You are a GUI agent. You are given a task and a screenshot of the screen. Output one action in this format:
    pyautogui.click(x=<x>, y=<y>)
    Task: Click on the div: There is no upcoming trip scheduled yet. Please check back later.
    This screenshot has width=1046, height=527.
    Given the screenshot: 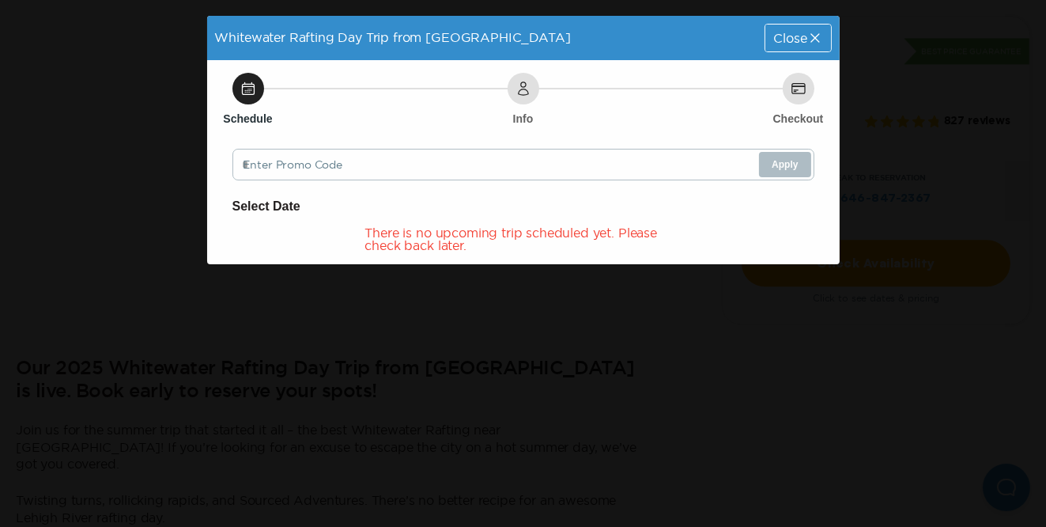 What is the action you would take?
    pyautogui.click(x=524, y=239)
    